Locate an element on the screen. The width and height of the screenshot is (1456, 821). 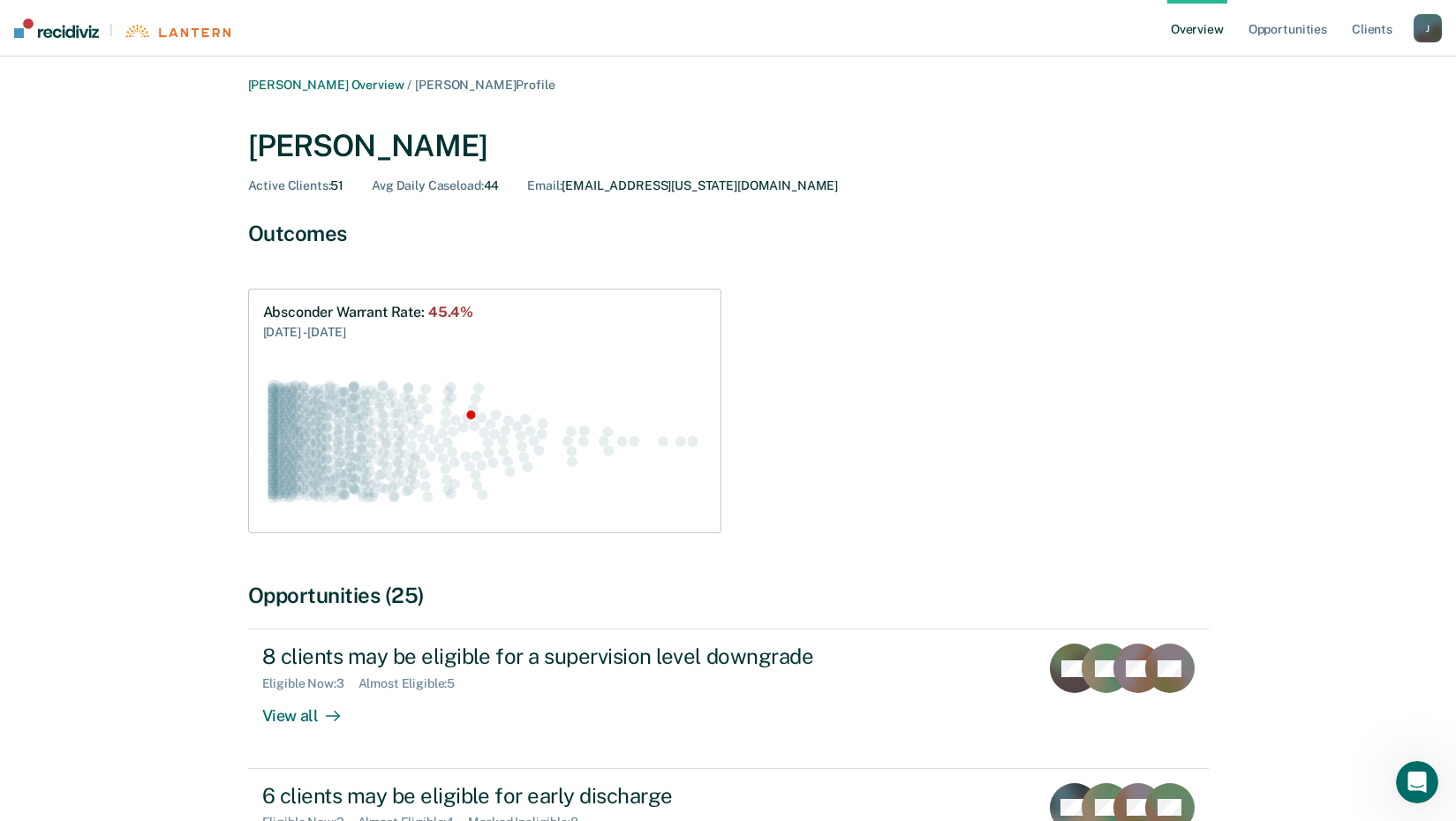
div: Absconder Warrant Rate : is located at coordinates (368, 312).